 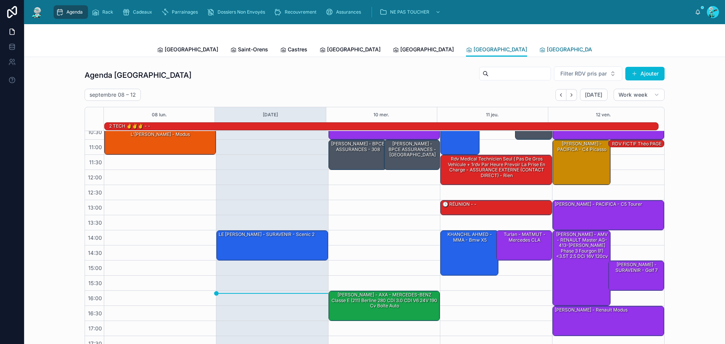 What do you see at coordinates (237, 12) in the screenshot?
I see `a: Dossiers Non Envoyés` at bounding box center [237, 12].